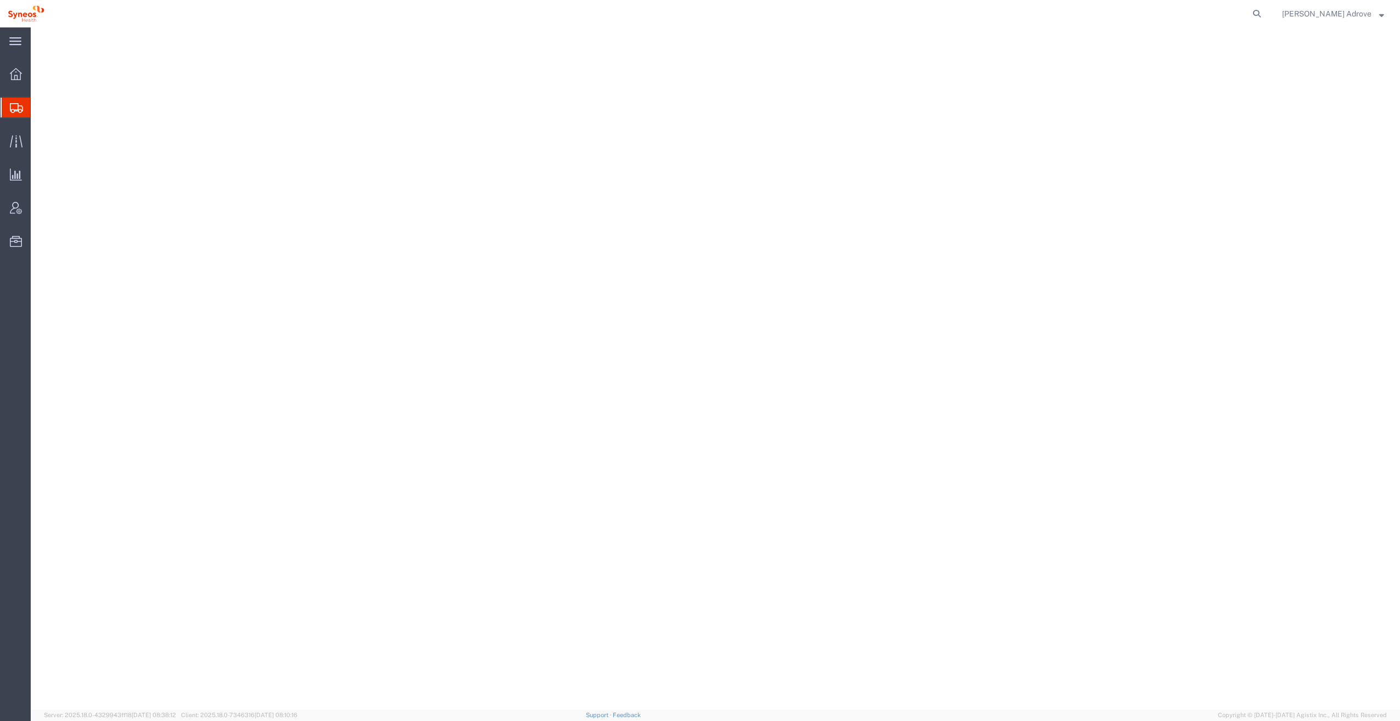 This screenshot has width=1400, height=721. I want to click on span: Irene Perez Adrove, so click(1327, 14).